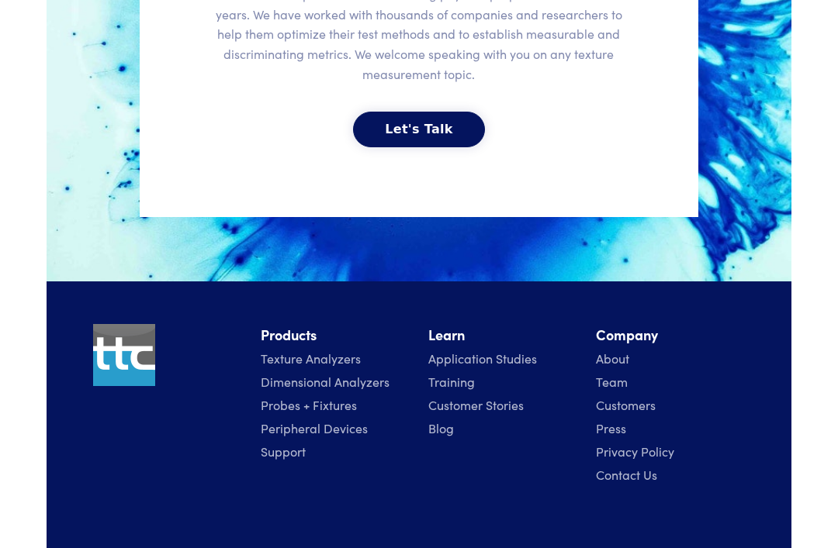 This screenshot has width=838, height=548. What do you see at coordinates (670, 335) in the screenshot?
I see `li: Company` at bounding box center [670, 335].